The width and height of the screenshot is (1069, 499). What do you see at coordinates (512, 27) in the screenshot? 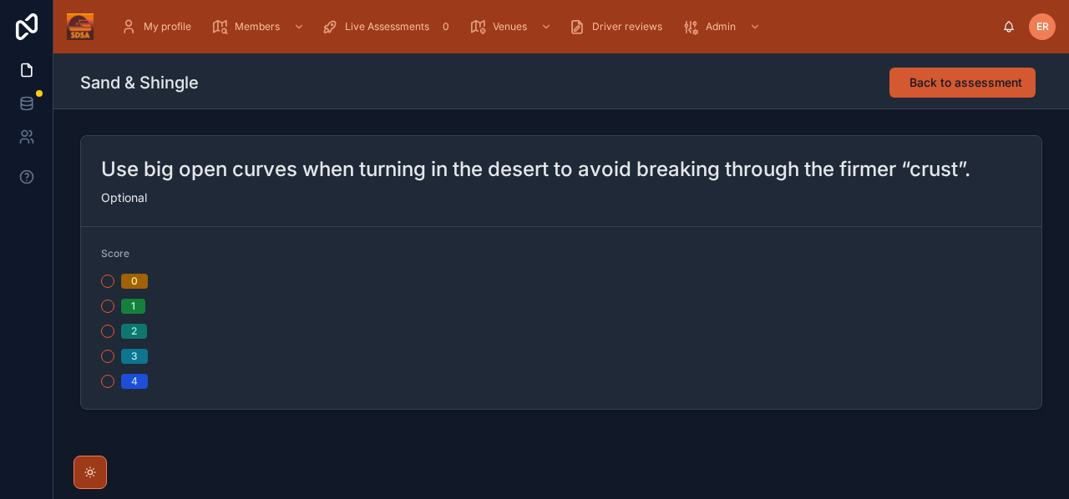
I see `a: Venues` at bounding box center [512, 27].